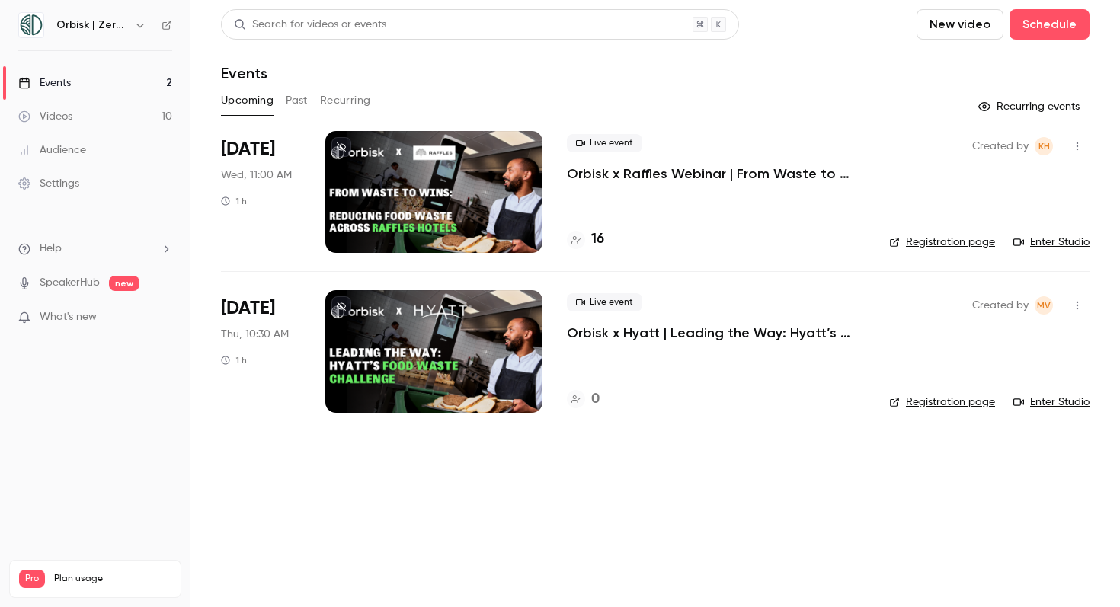 The height and width of the screenshot is (607, 1120). Describe the element at coordinates (32, 579) in the screenshot. I see `span: Pro` at that location.